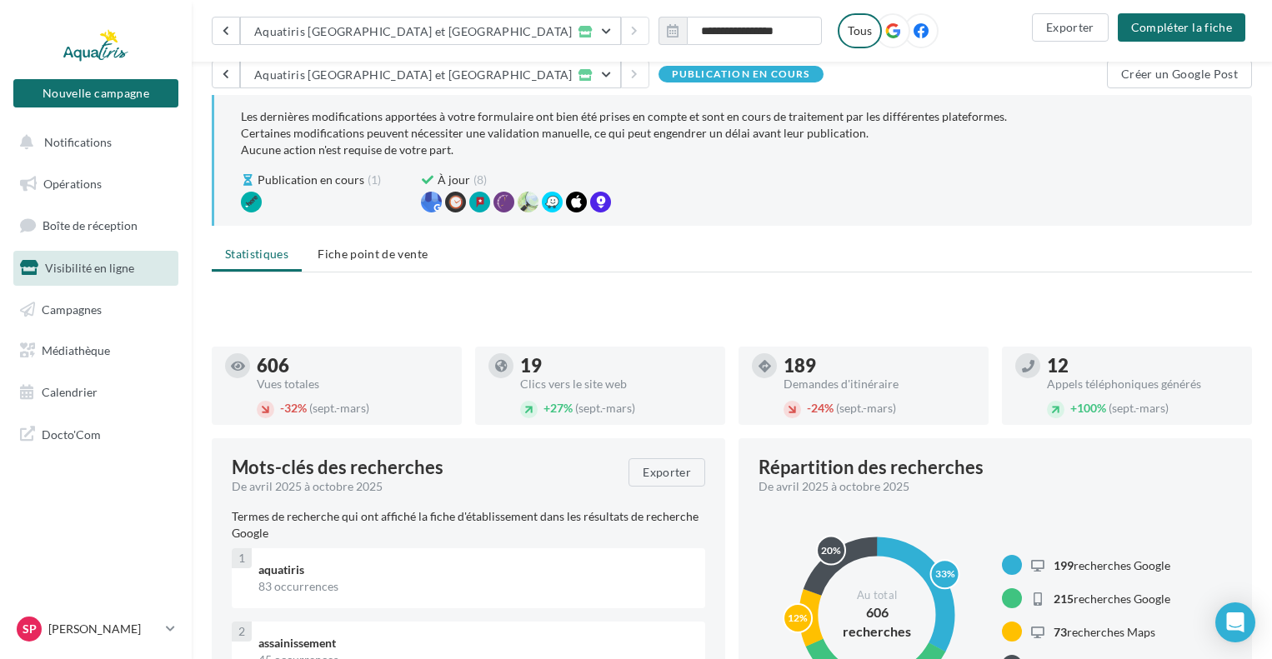 The height and width of the screenshot is (659, 1272). What do you see at coordinates (1180, 74) in the screenshot?
I see `button: Créer un Google Post` at bounding box center [1180, 74].